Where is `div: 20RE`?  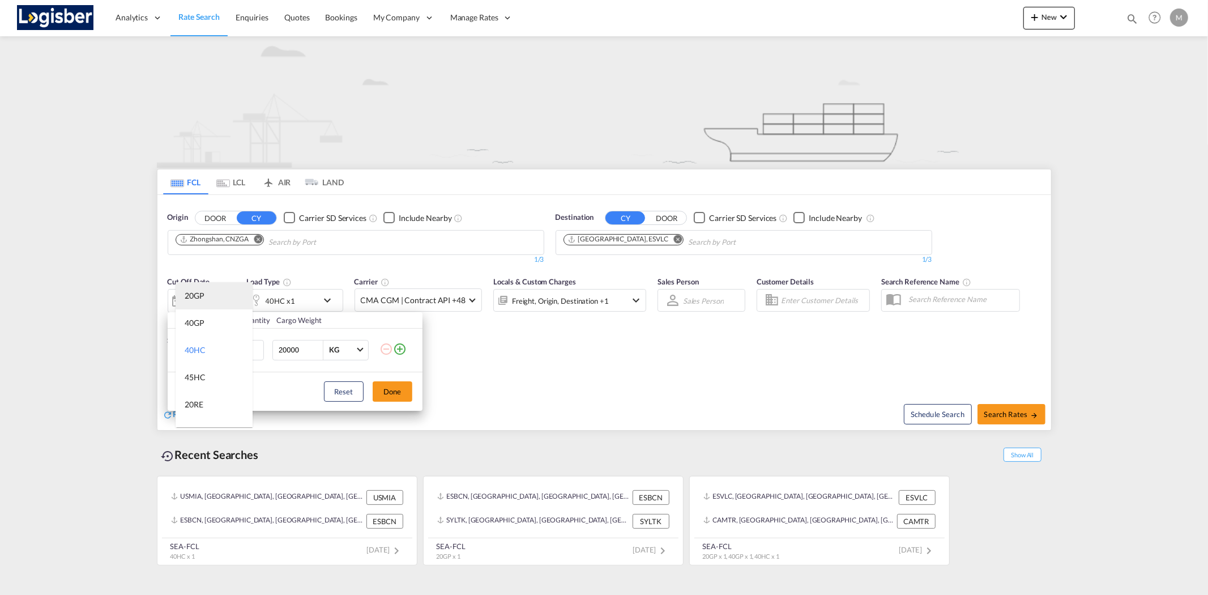
div: 20RE is located at coordinates (194, 404).